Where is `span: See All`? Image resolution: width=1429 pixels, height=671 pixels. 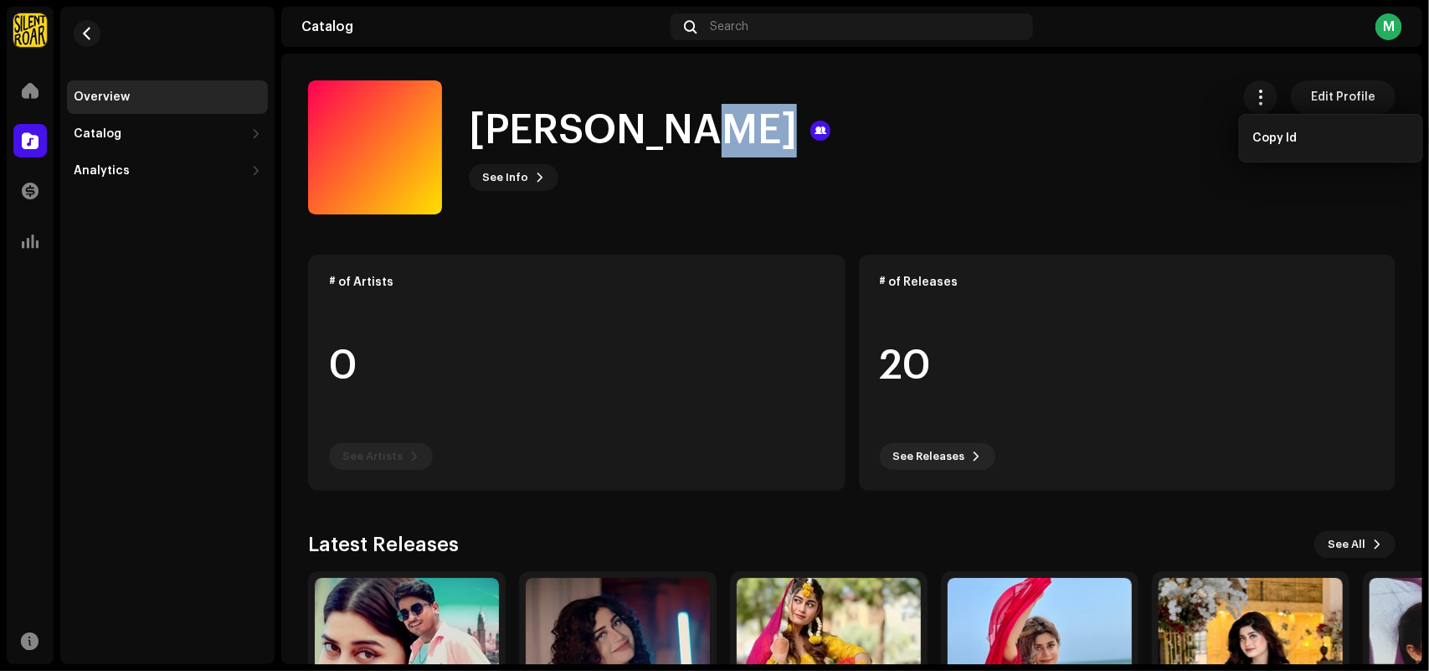
span: See All is located at coordinates (1346, 544).